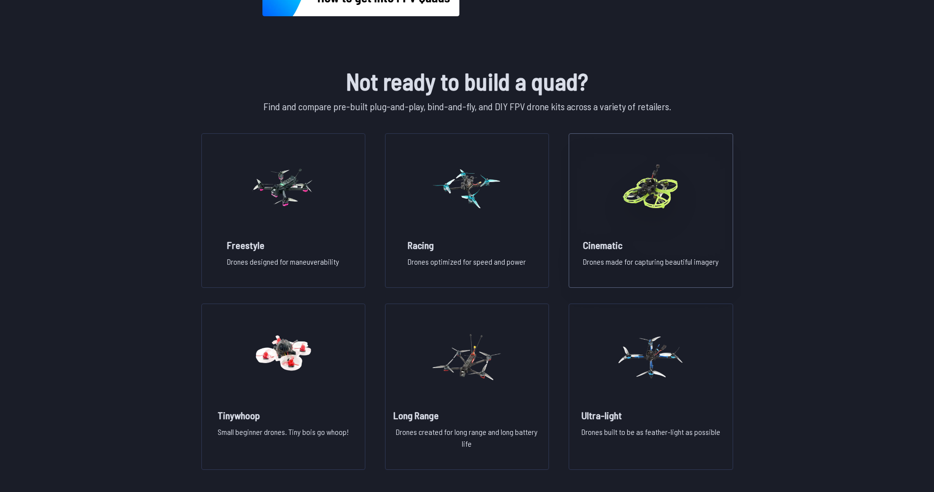 The width and height of the screenshot is (934, 492). Describe the element at coordinates (283, 442) in the screenshot. I see `p: Small beginner drones. Tiny bois go whoop!` at that location.